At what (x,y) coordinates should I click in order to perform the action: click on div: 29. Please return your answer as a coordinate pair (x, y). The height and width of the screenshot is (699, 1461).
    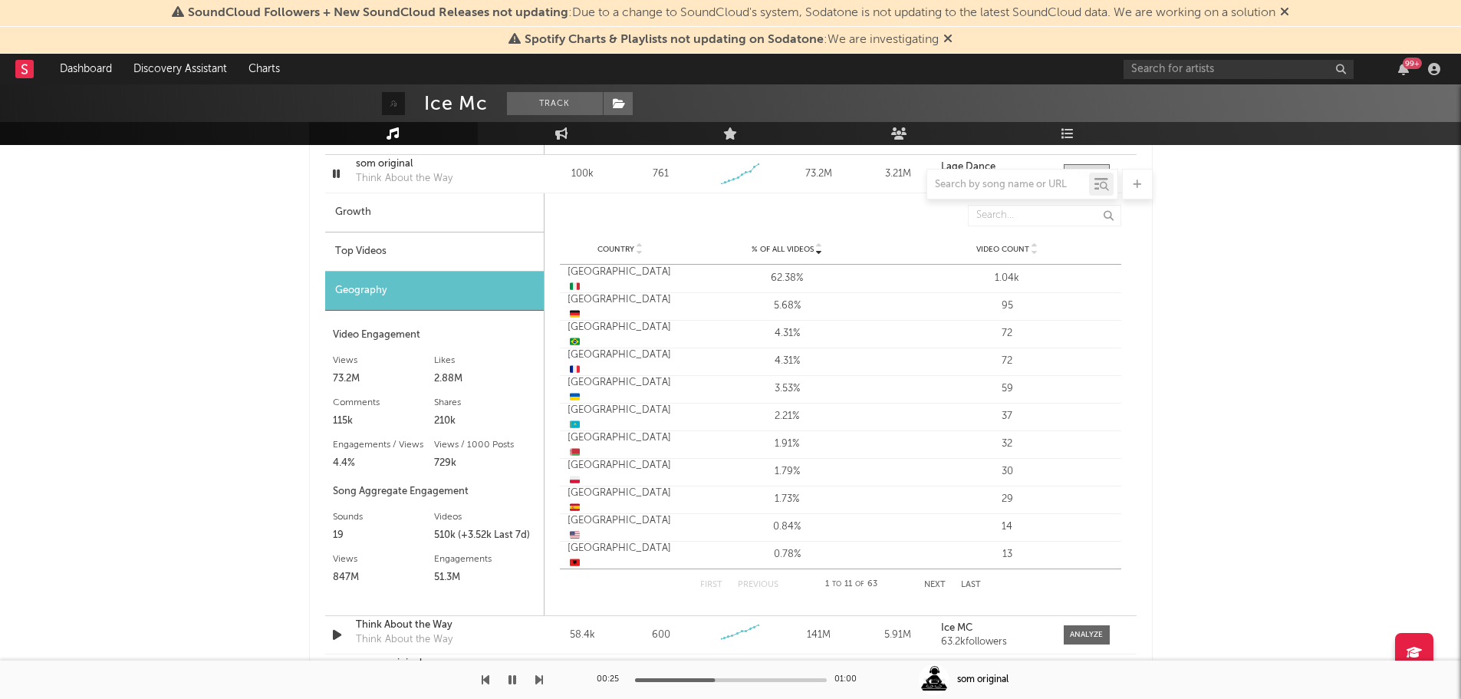
    Looking at the image, I should click on (1007, 499).